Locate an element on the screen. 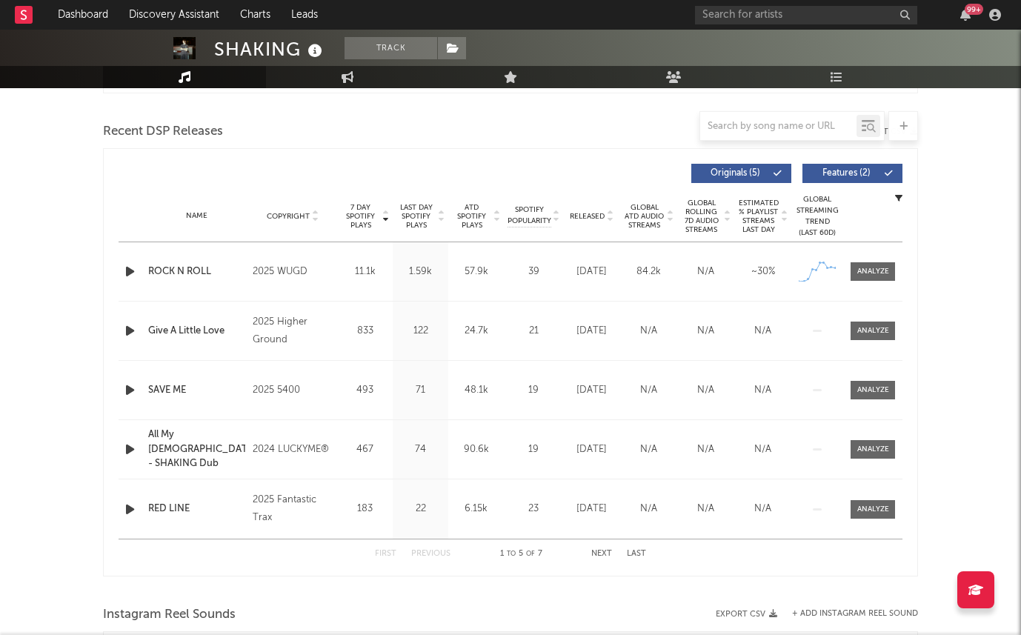 The width and height of the screenshot is (1021, 635). div: 2025 Fantastic Trax is located at coordinates (293, 509).